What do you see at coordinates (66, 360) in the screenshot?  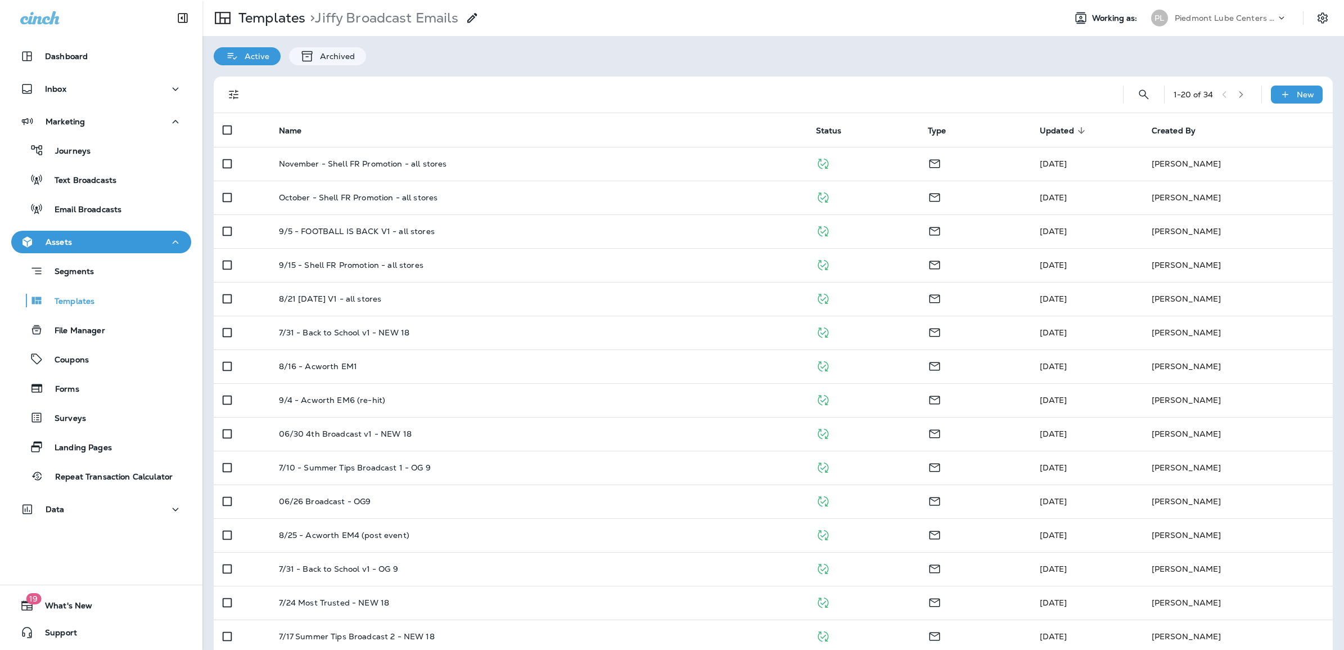 I see `p: Coupons` at bounding box center [66, 360].